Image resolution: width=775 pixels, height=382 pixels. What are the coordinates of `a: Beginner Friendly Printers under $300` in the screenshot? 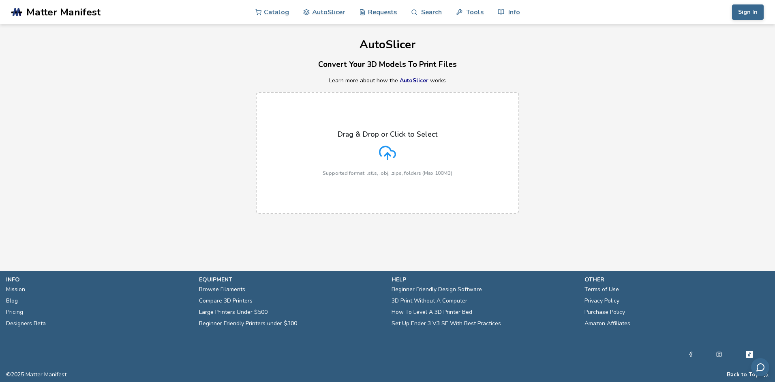 It's located at (248, 324).